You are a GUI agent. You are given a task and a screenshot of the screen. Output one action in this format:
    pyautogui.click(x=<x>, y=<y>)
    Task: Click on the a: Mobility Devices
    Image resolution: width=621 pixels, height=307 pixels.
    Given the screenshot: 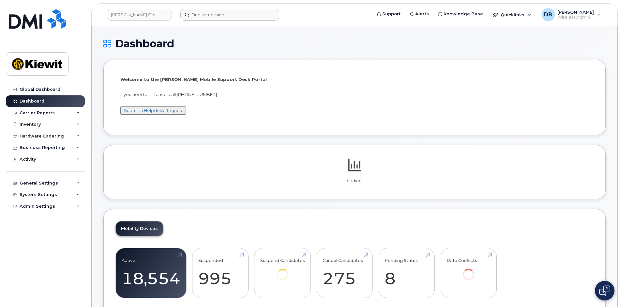 What is the action you would take?
    pyautogui.click(x=139, y=228)
    